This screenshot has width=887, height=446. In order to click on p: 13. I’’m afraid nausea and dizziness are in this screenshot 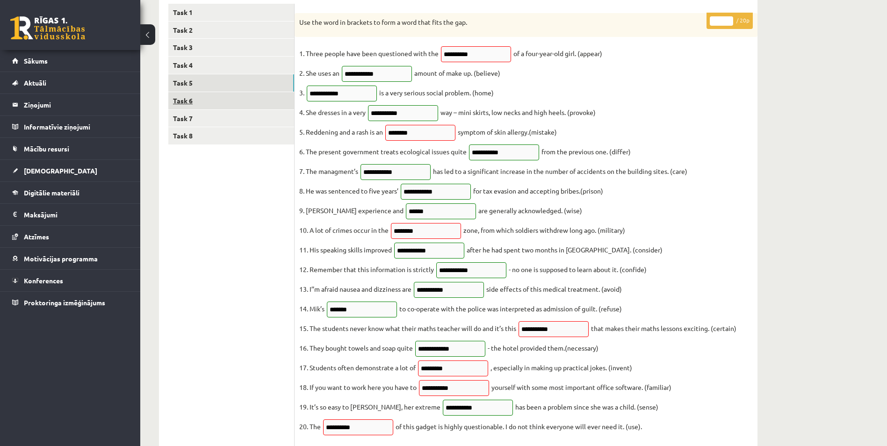, I will do `click(356, 289)`.